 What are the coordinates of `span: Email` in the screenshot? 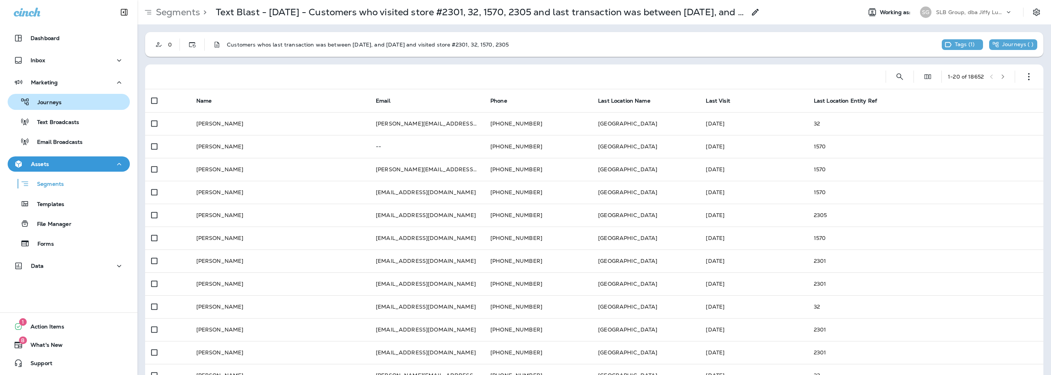 It's located at (383, 101).